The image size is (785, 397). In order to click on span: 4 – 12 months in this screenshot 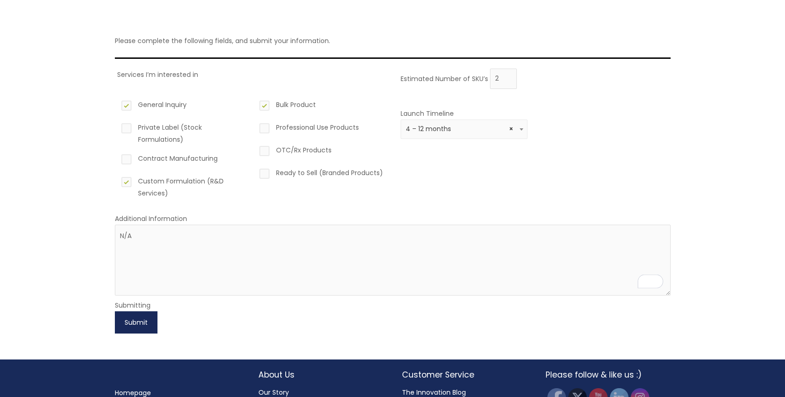, I will do `click(464, 129)`.